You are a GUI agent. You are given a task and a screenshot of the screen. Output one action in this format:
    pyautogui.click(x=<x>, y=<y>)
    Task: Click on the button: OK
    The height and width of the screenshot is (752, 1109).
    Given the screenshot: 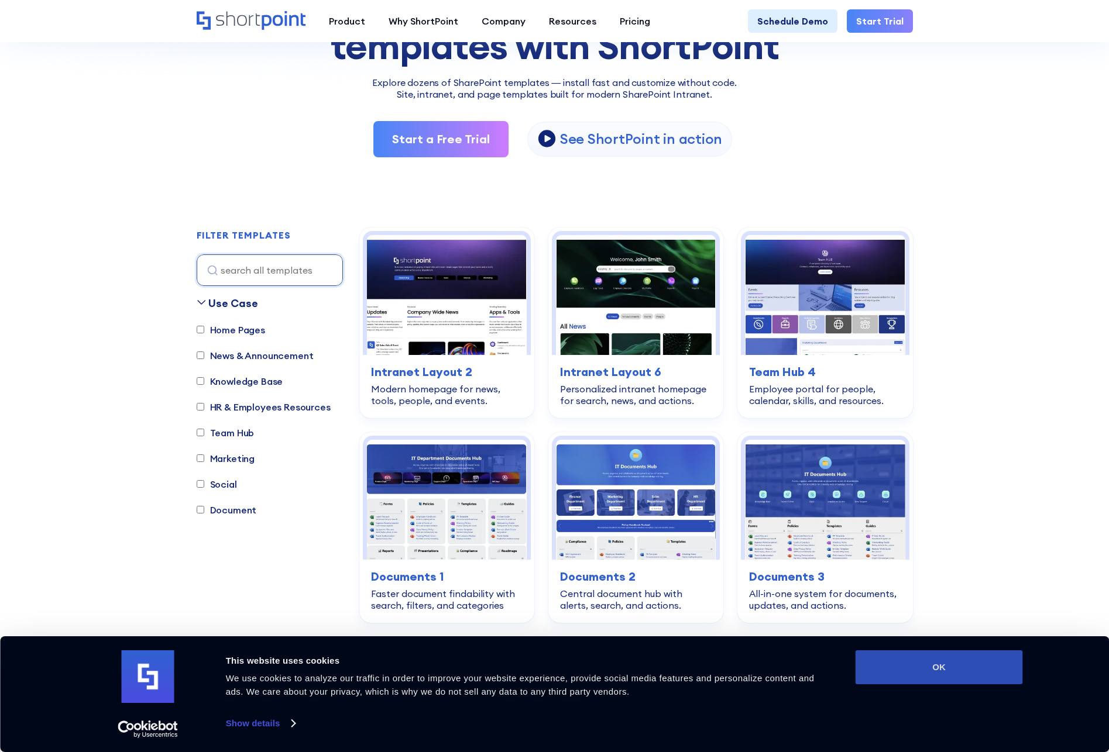 What is the action you would take?
    pyautogui.click(x=939, y=667)
    